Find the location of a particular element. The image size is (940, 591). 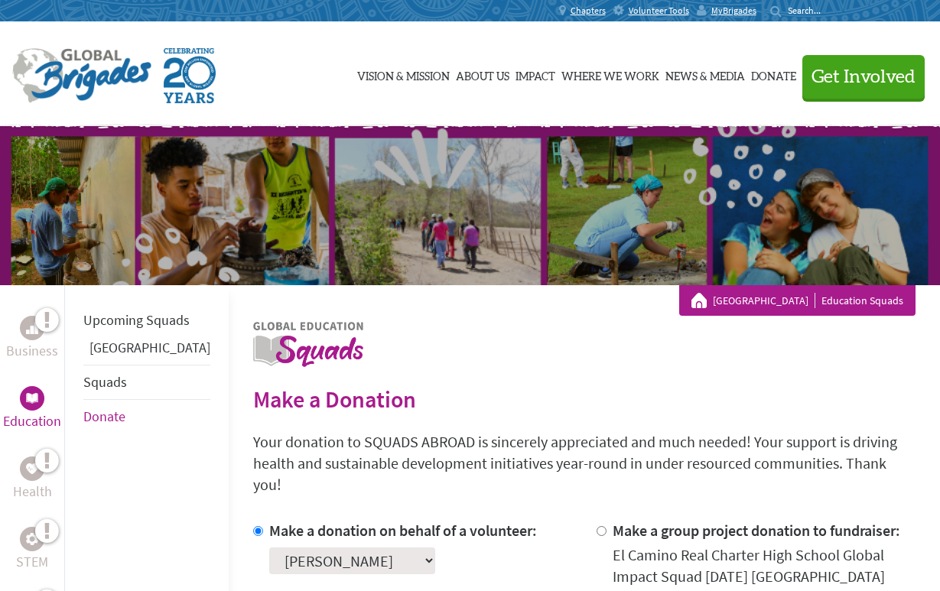

a: Squads is located at coordinates (105, 382).